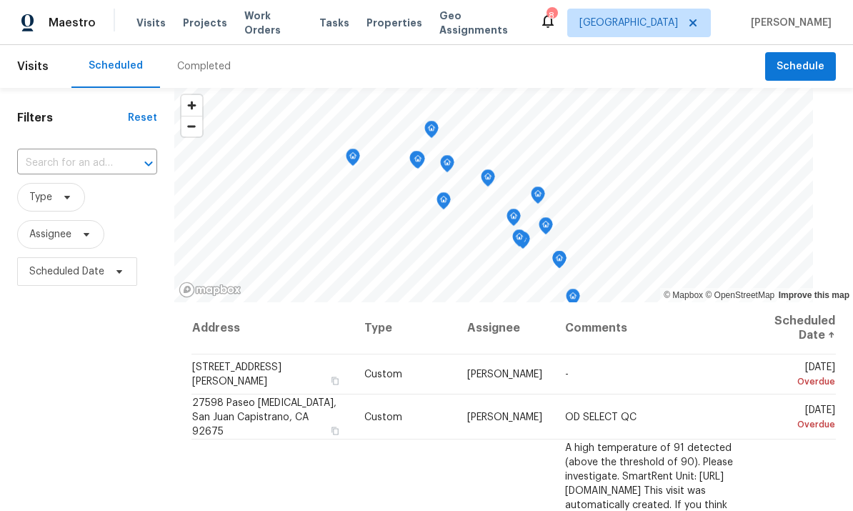 This screenshot has width=853, height=511. Describe the element at coordinates (552, 16) in the screenshot. I see `div: 8` at that location.